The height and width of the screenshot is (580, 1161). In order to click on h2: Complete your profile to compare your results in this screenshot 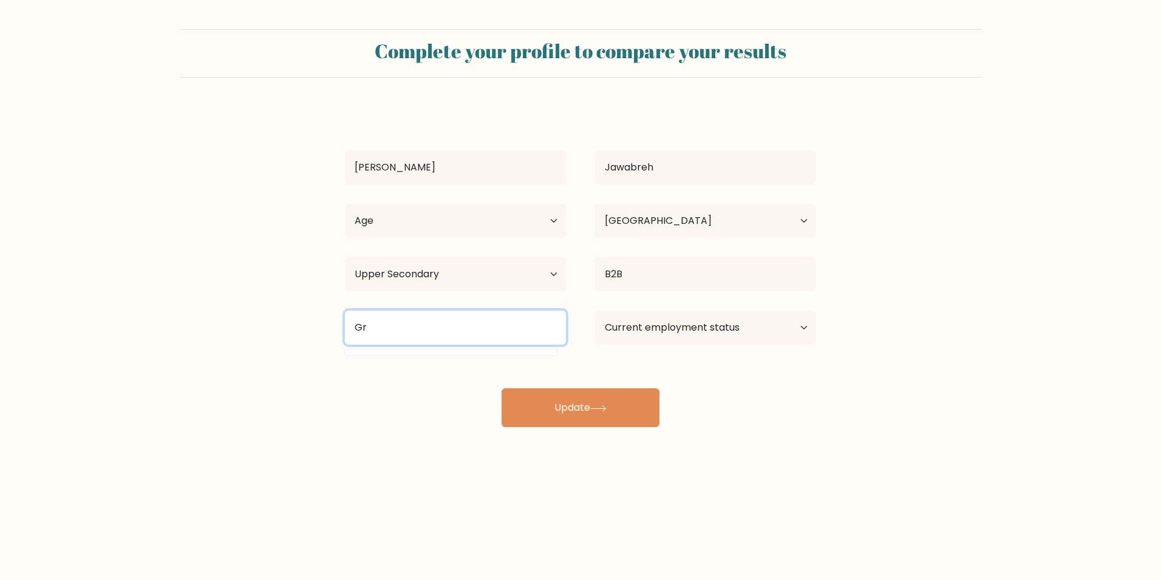, I will do `click(580, 51)`.